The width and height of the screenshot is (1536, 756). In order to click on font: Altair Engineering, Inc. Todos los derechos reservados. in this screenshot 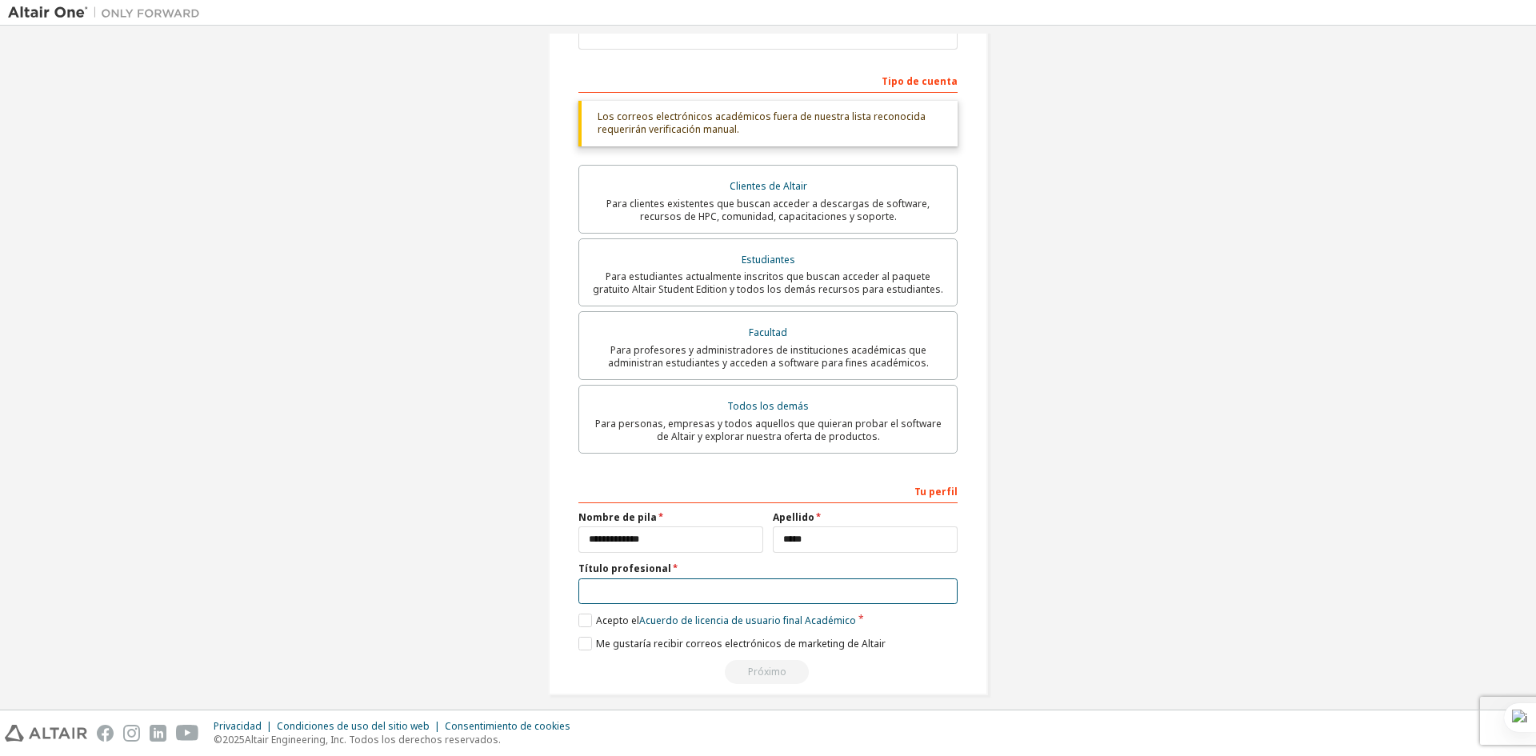, I will do `click(373, 739)`.